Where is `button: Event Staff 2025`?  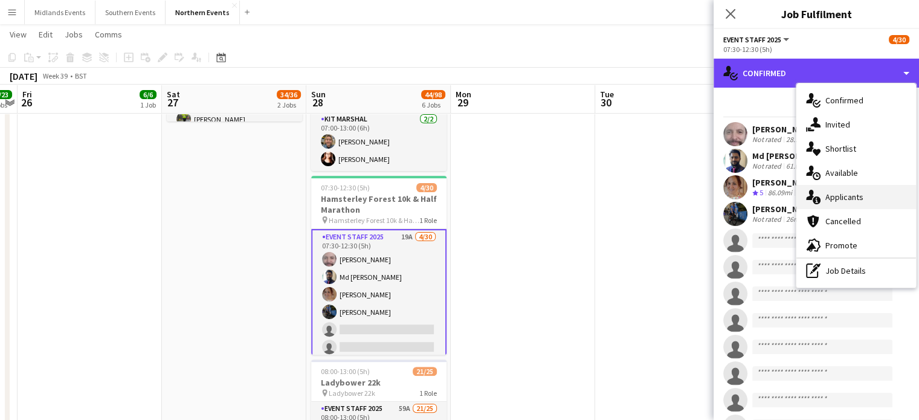
button: Event Staff 2025 is located at coordinates (757, 39).